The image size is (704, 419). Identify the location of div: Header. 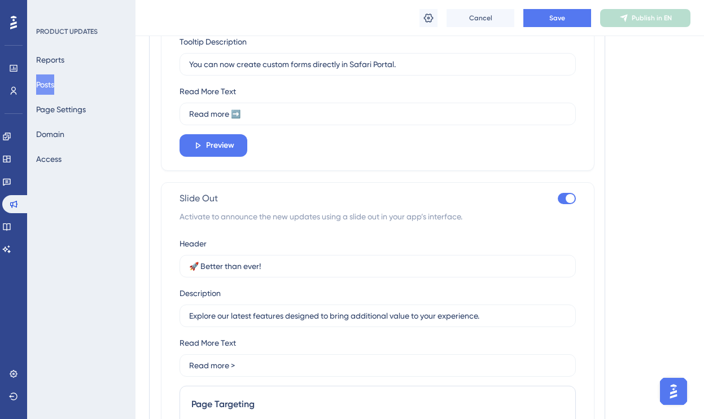
(193, 244).